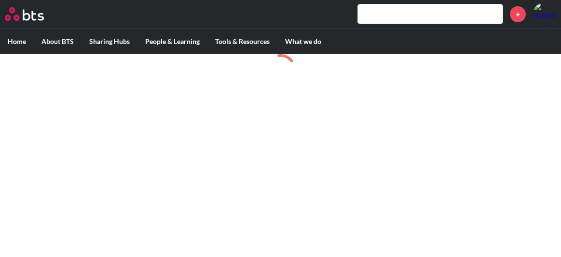 The height and width of the screenshot is (257, 561). I want to click on label: Sharing Hubs, so click(110, 42).